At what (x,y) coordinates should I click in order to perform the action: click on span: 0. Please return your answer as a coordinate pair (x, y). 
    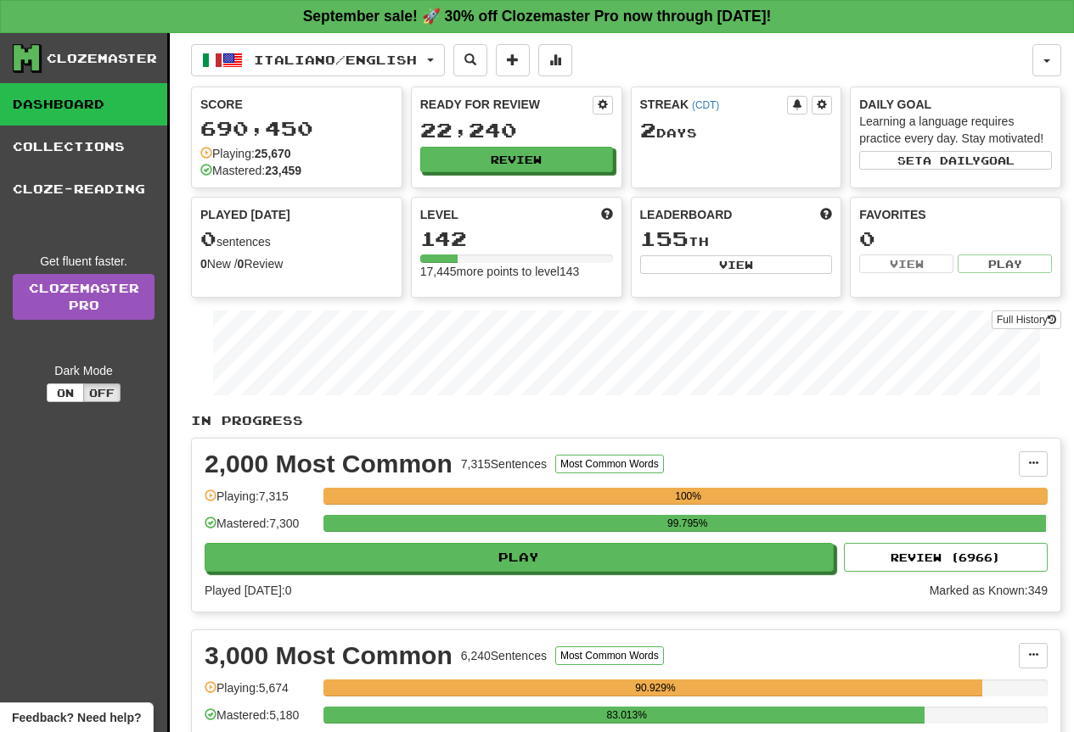
    Looking at the image, I should click on (208, 238).